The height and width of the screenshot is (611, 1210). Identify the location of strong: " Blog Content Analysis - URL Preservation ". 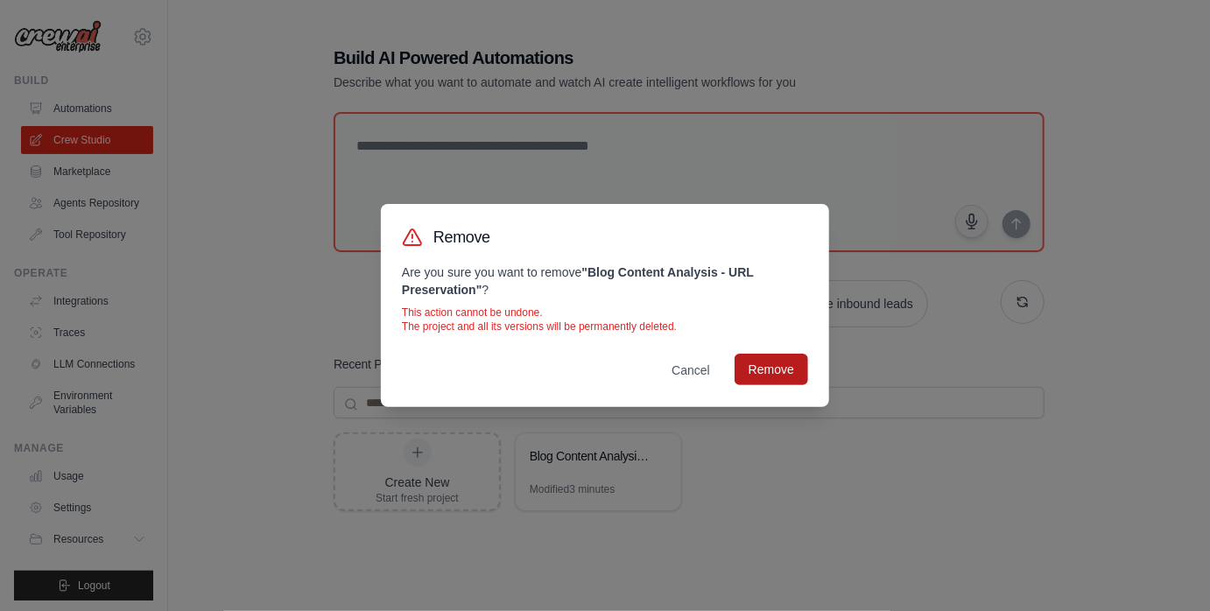
(578, 281).